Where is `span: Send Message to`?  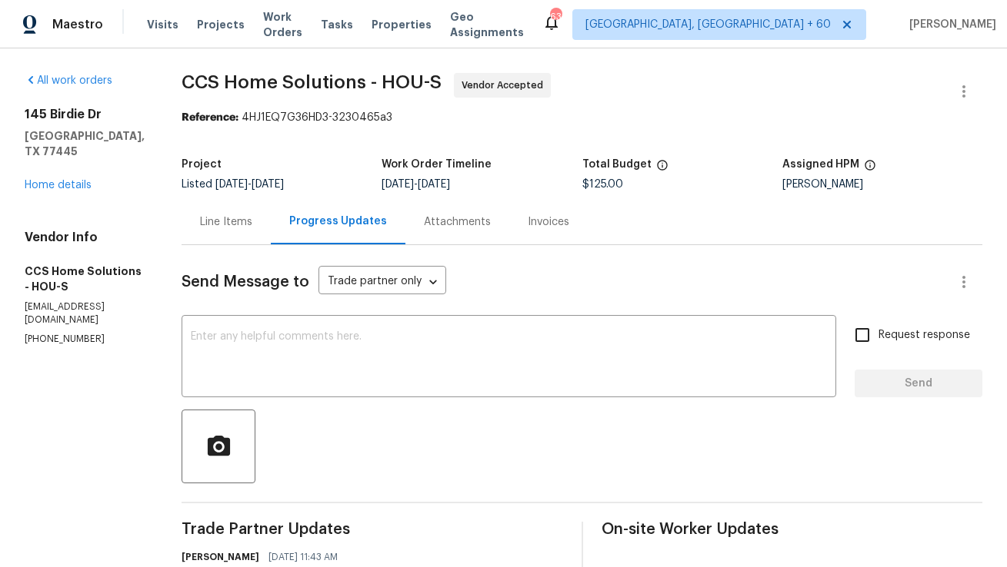 span: Send Message to is located at coordinates (245, 282).